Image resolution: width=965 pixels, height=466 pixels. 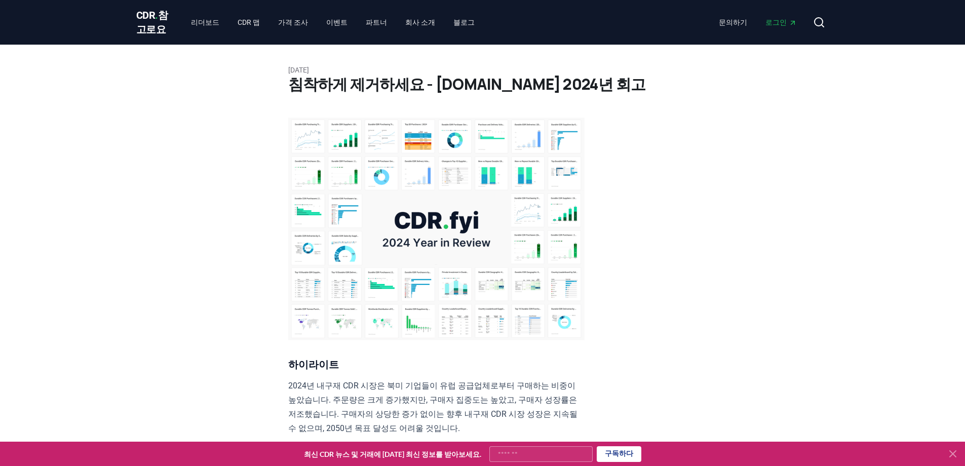 I want to click on a: 블로그, so click(x=464, y=22).